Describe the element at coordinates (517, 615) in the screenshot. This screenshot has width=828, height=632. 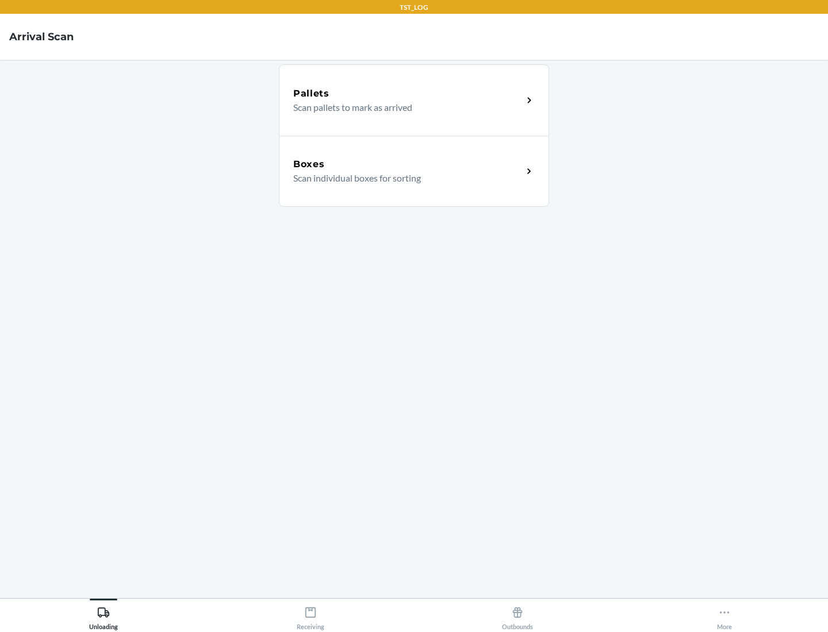
I see `button: Outbounds` at that location.